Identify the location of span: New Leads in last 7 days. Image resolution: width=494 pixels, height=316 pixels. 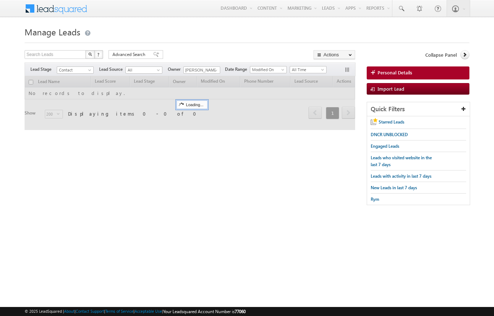
(394, 188).